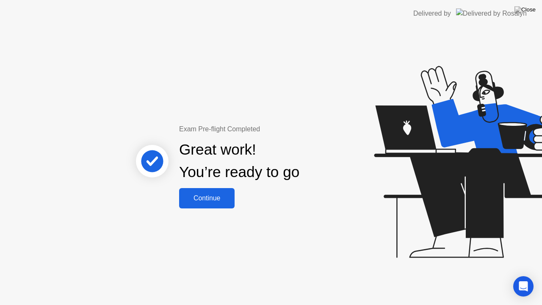  Describe the element at coordinates (239, 161) in the screenshot. I see `div: Great work! You’re ready to go` at that location.